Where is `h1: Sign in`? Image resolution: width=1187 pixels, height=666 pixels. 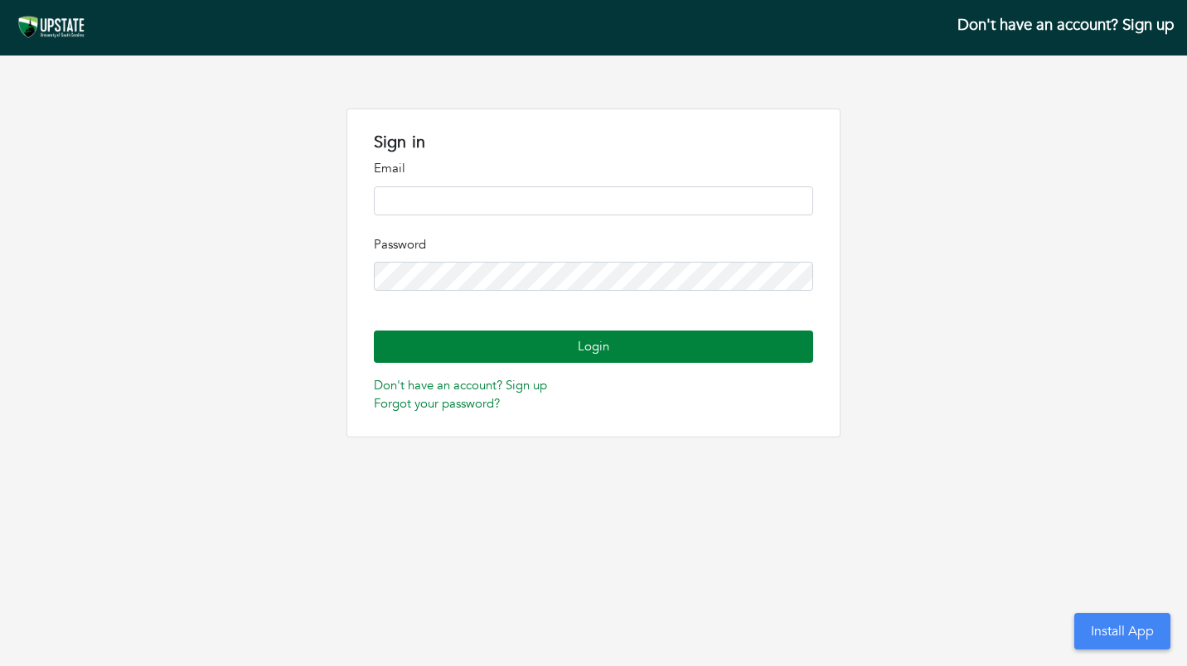 h1: Sign in is located at coordinates (593, 143).